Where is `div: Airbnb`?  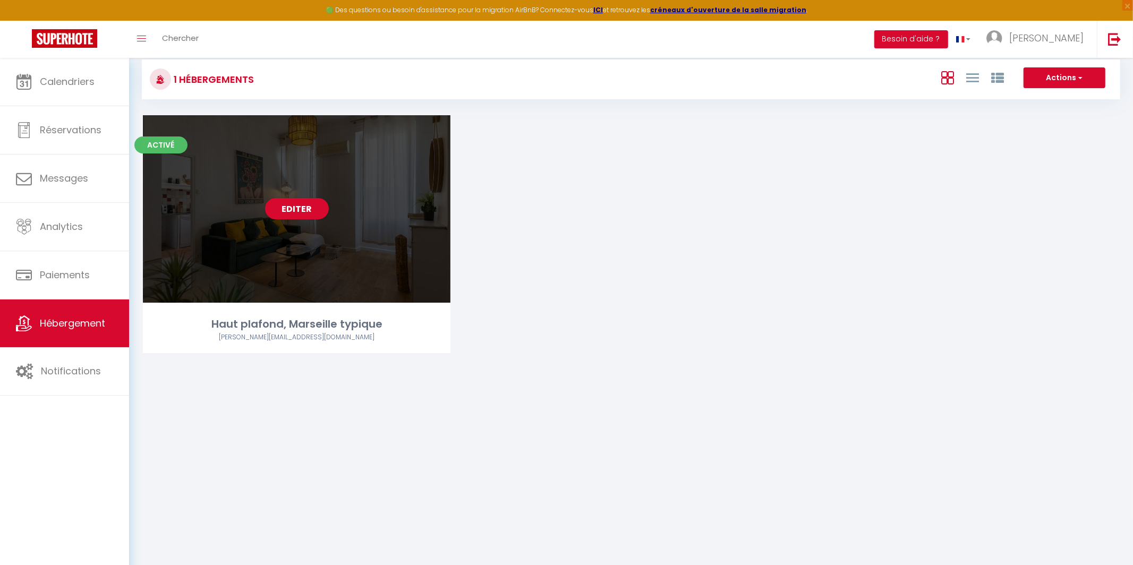 div: Airbnb is located at coordinates (296, 337).